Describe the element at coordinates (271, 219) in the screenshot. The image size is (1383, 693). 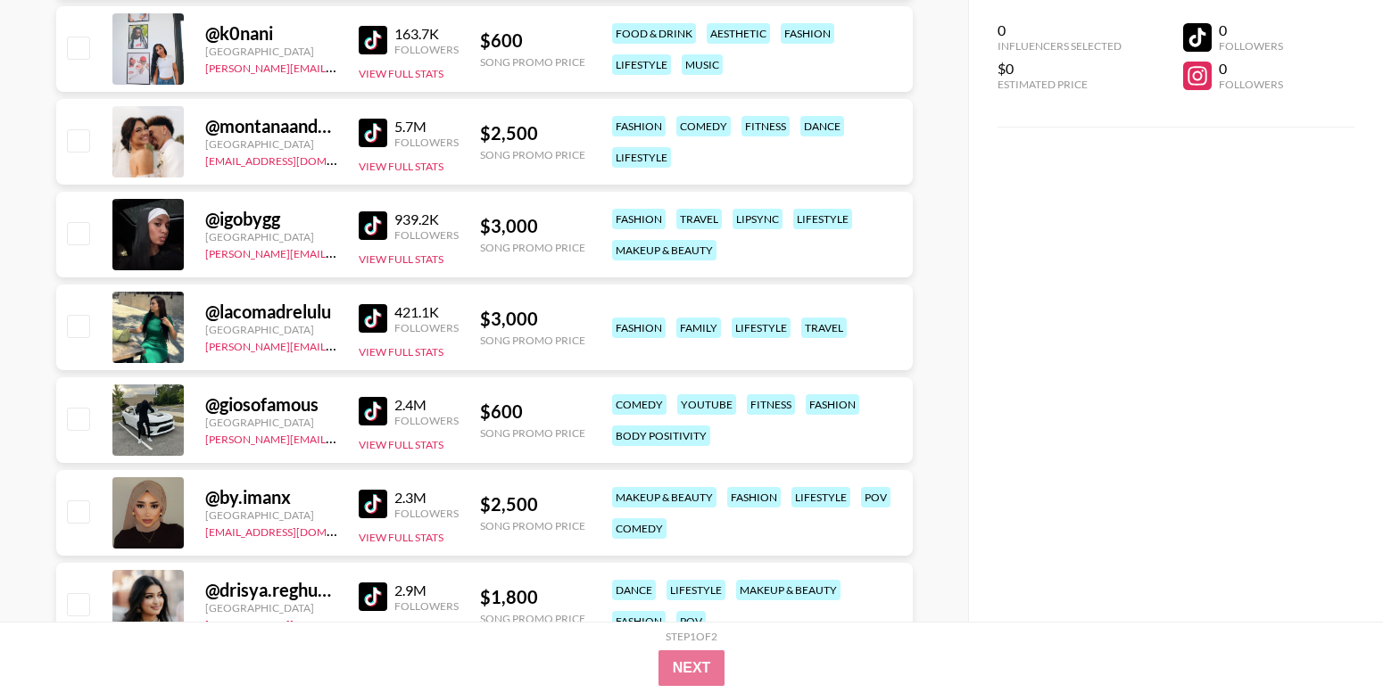
I see `div: @ igobygg` at that location.